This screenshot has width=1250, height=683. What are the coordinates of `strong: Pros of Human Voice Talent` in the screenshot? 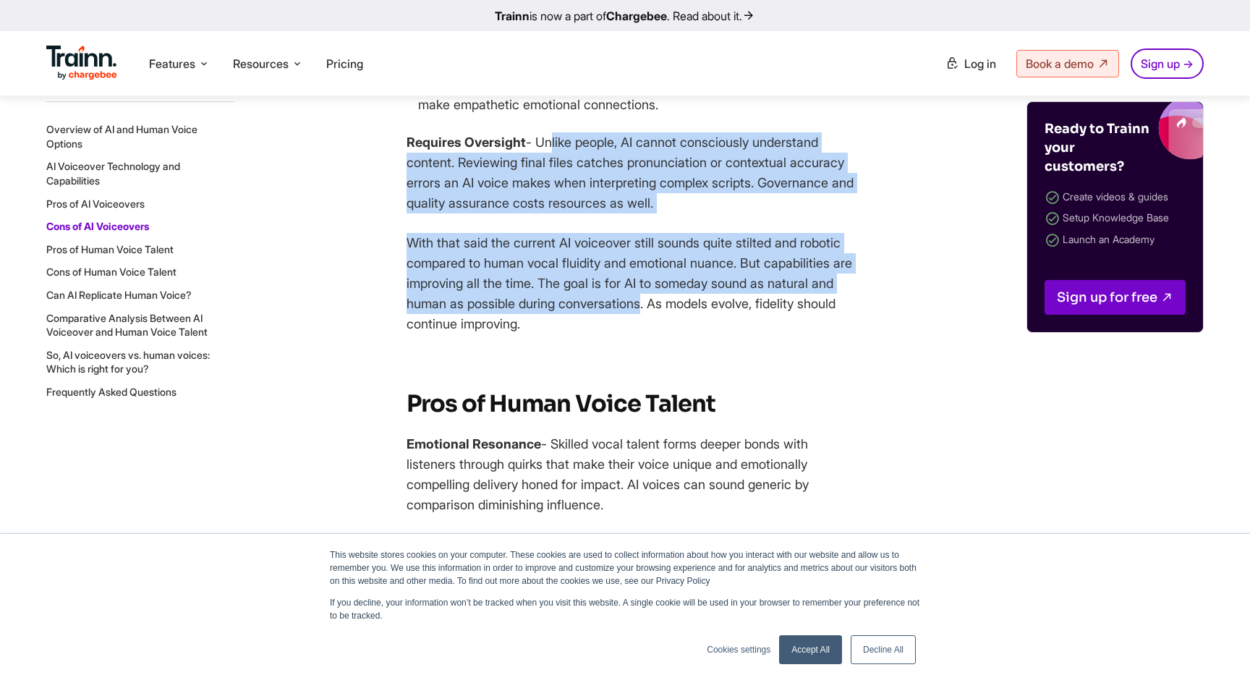 It's located at (561, 404).